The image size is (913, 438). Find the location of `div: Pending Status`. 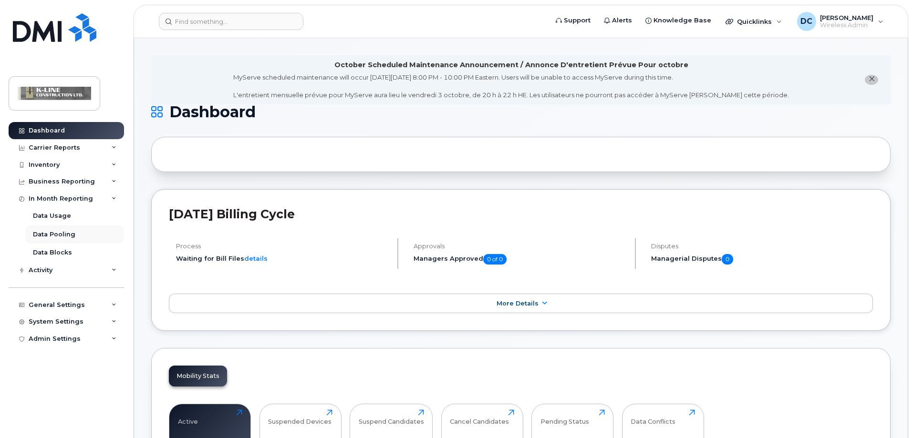

div: Pending Status is located at coordinates (565, 417).